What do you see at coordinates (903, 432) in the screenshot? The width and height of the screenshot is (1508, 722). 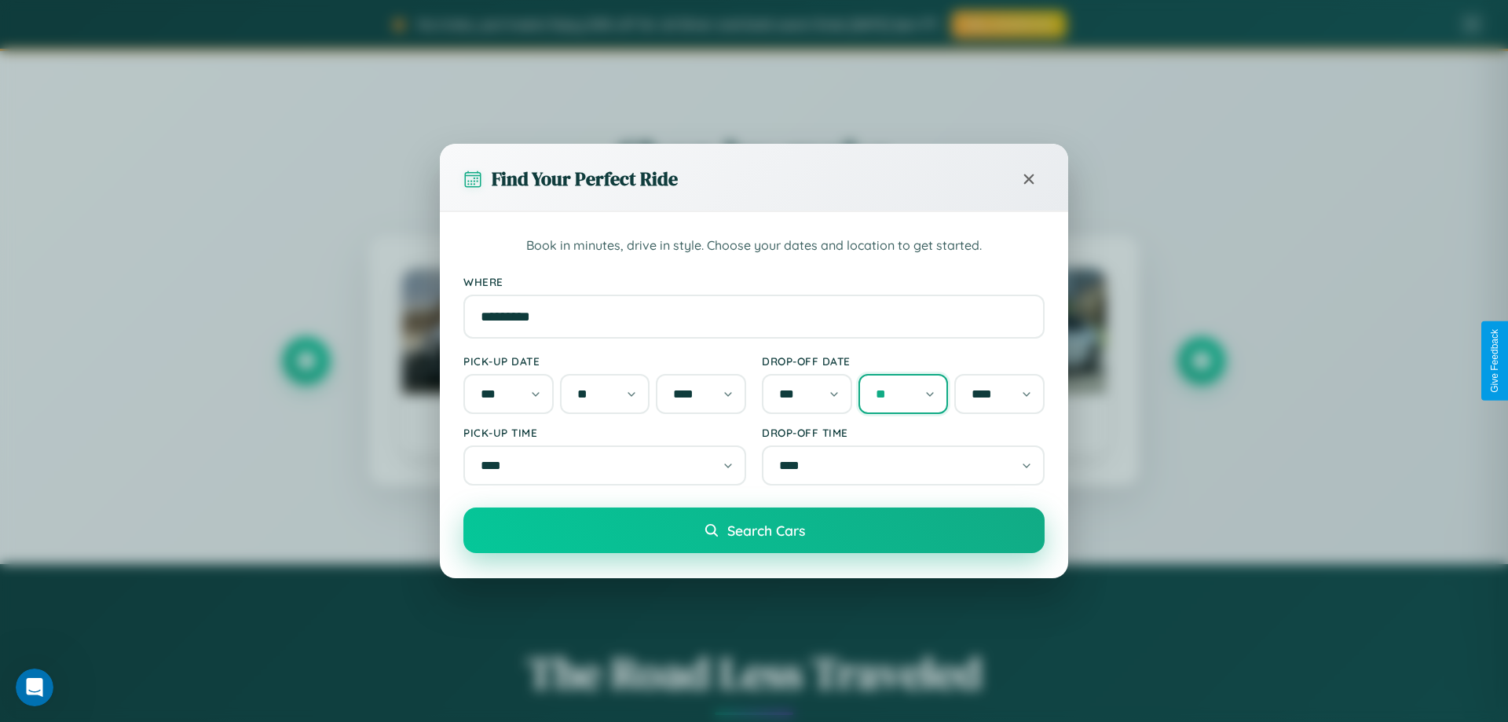 I see `label: Drop-off Time` at bounding box center [903, 432].